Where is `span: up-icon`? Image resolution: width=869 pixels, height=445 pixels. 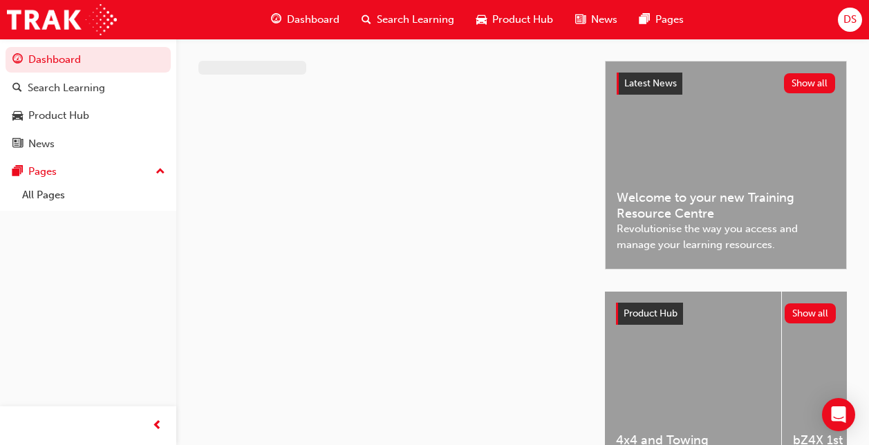
span: up-icon is located at coordinates (160, 172).